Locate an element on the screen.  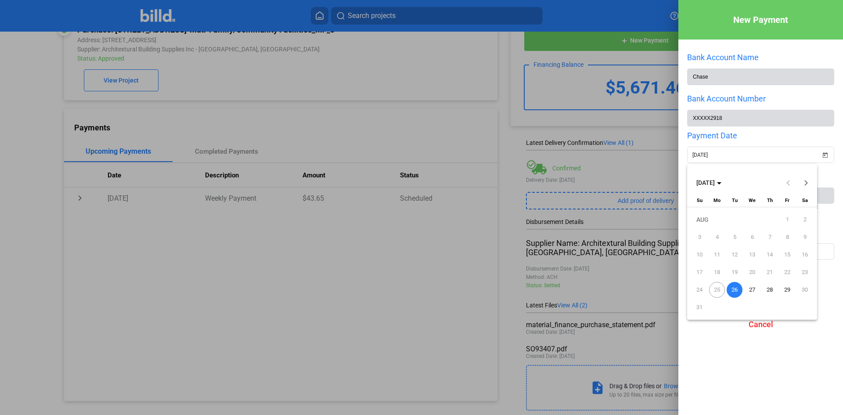
span: 8 is located at coordinates (787, 237).